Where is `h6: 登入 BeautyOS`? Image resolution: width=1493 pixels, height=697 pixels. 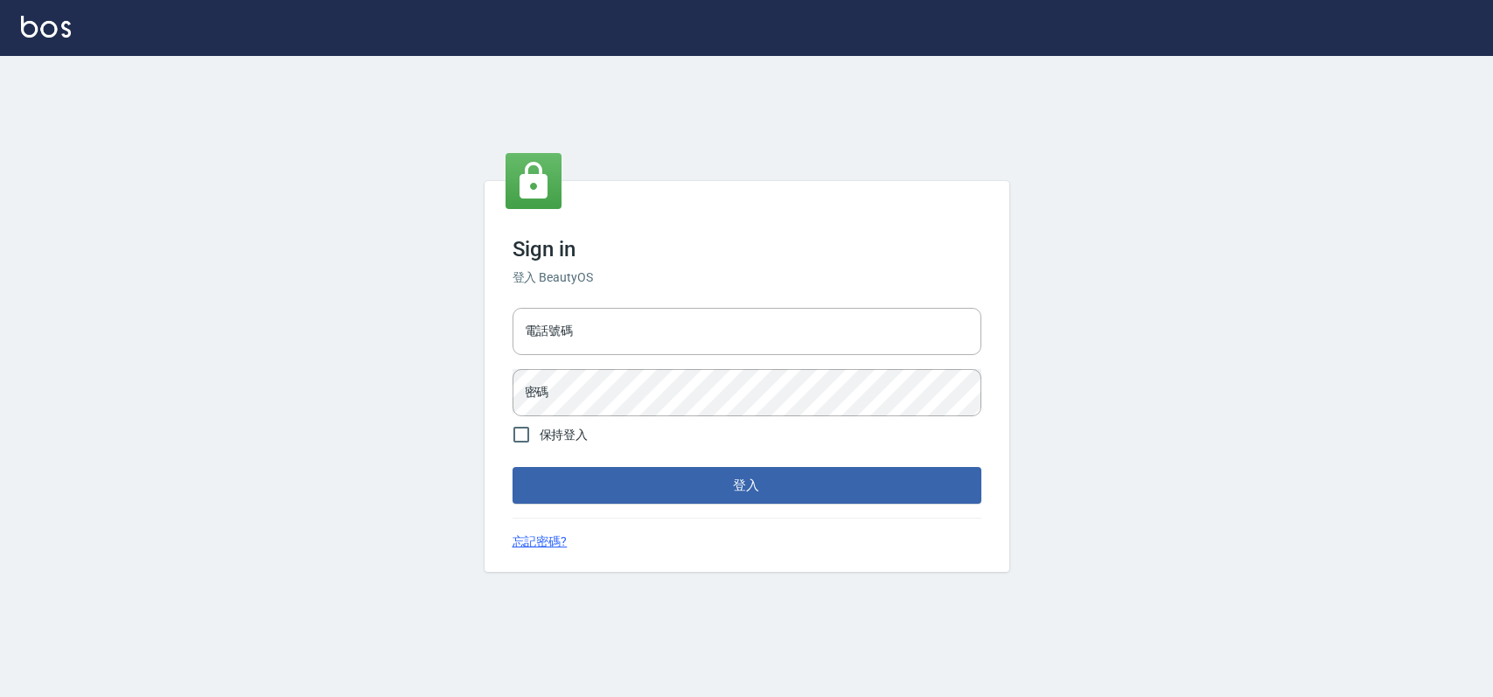 h6: 登入 BeautyOS is located at coordinates (747, 277).